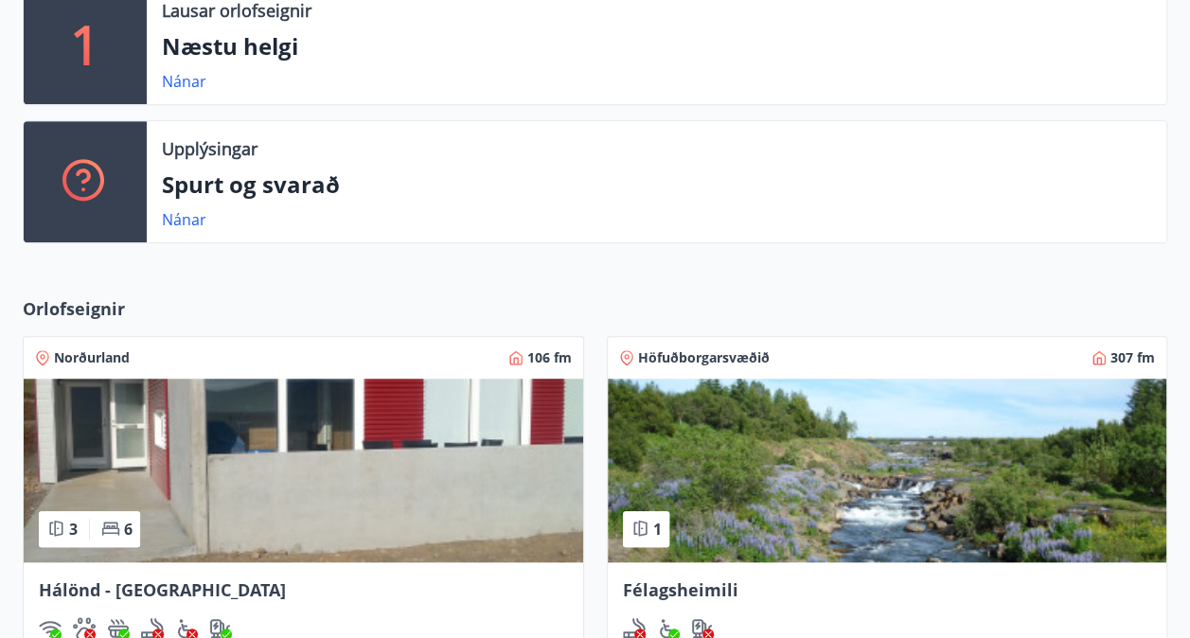 This screenshot has width=1190, height=638. What do you see at coordinates (1132, 358) in the screenshot?
I see `span: 307 fm` at bounding box center [1132, 358].